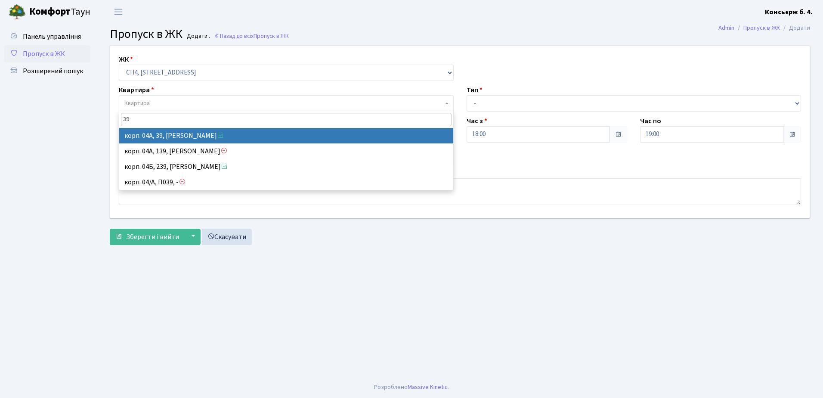  I want to click on img: logo.png, so click(17, 12).